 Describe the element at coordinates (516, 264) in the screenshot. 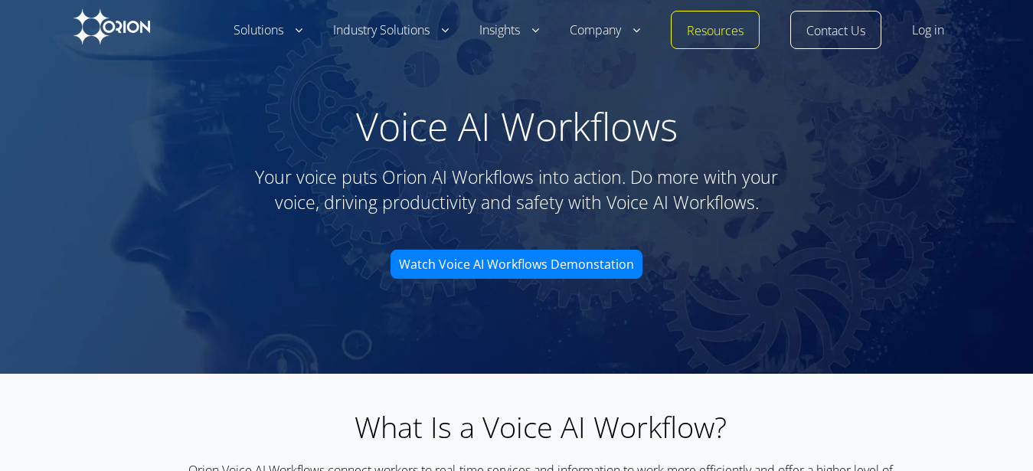

I see `span: Watch Voice AI Workflows Demonstation` at that location.